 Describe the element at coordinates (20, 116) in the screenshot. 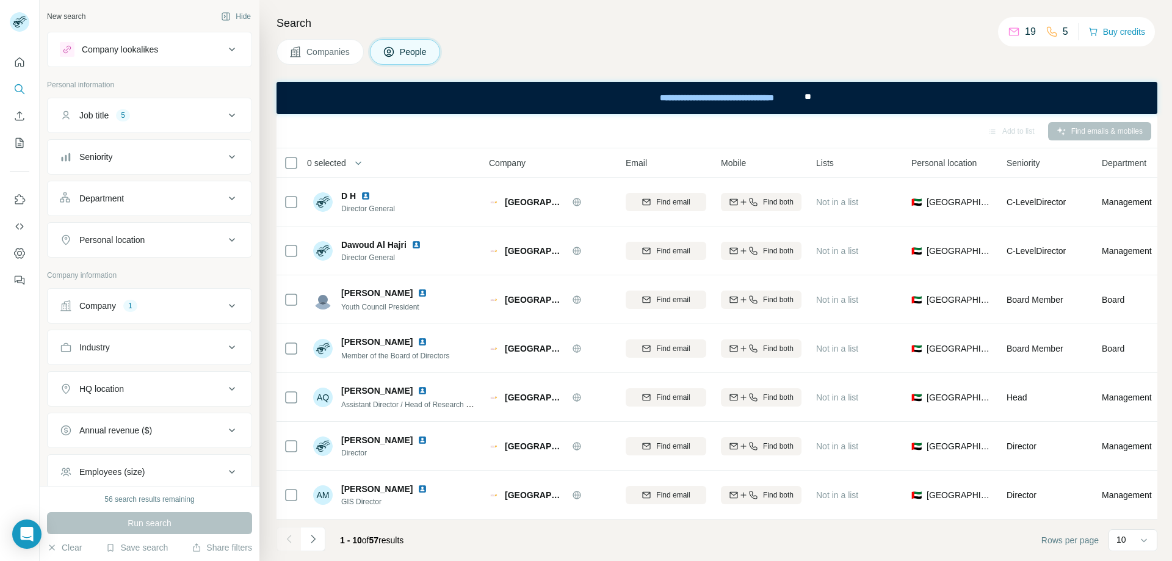

I see `button: Enrich CSV` at that location.